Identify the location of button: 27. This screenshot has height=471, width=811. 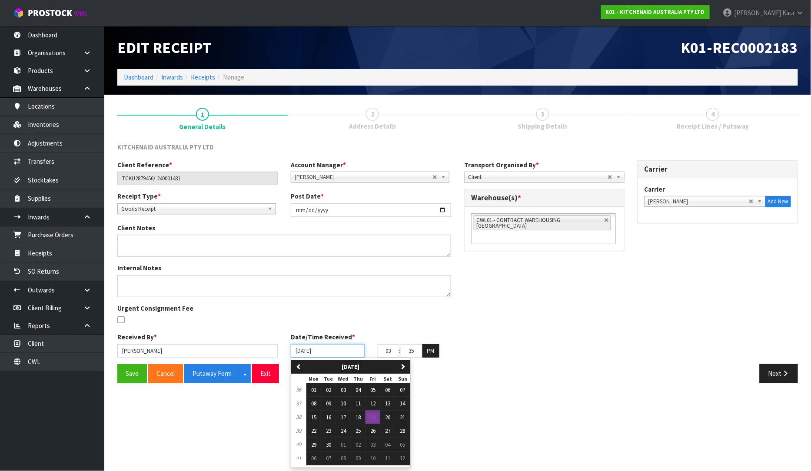
(387, 431).